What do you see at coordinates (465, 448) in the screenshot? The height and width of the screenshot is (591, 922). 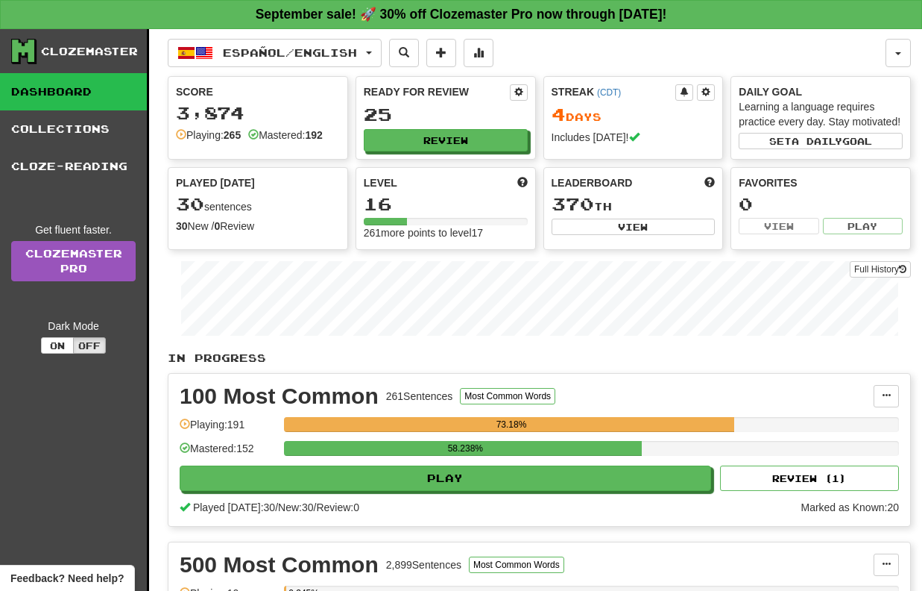 I see `div: 58.238%` at bounding box center [465, 448].